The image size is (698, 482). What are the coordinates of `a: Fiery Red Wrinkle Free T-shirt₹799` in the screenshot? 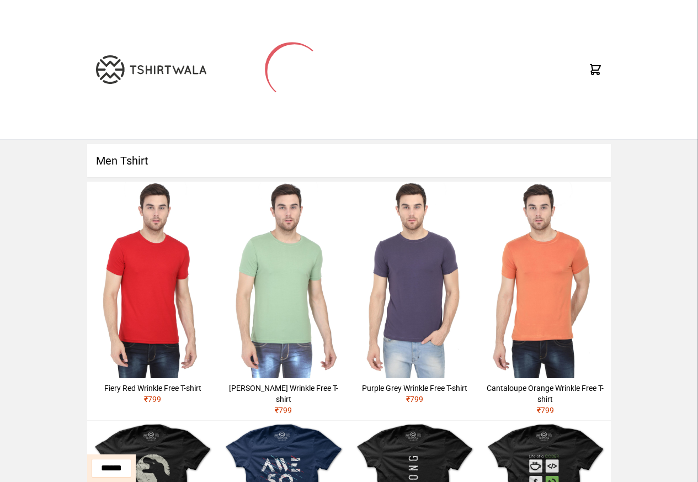 It's located at (152, 295).